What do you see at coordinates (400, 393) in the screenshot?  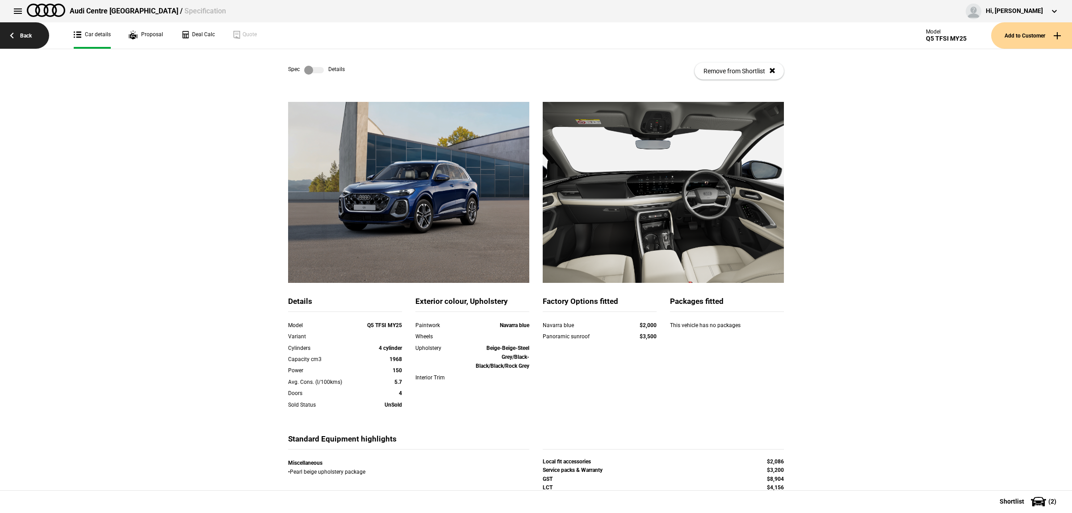 I see `strong: 4` at bounding box center [400, 393].